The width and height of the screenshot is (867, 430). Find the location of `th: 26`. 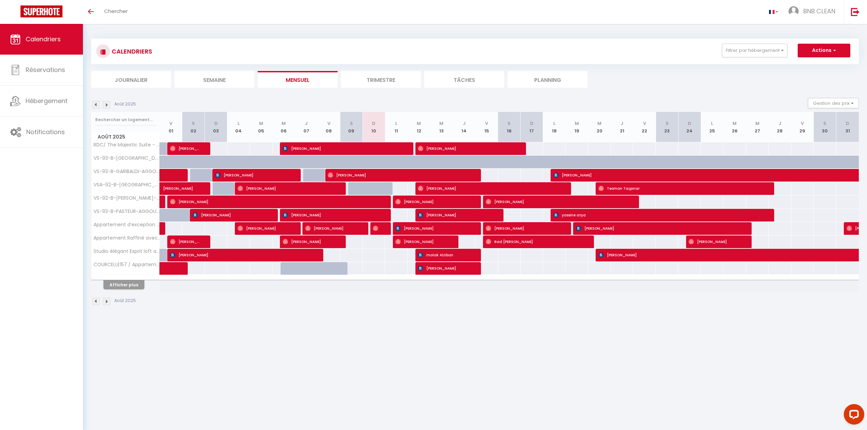

th: 26 is located at coordinates (735, 127).